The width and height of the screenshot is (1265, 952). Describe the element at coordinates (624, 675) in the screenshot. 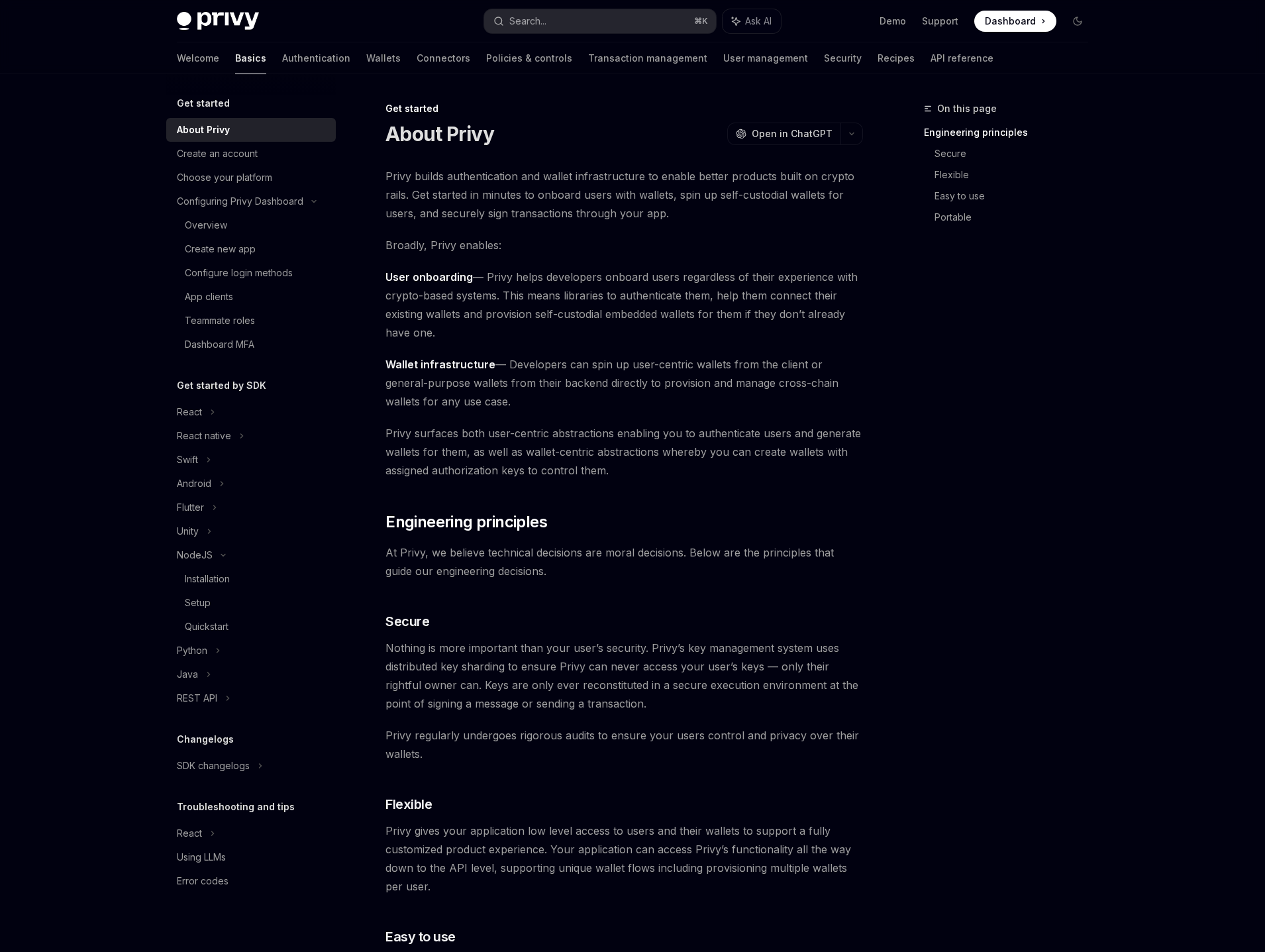

I see `span: Nothing is more important than your user’s security. Privy’s key management system uses distribut...` at that location.